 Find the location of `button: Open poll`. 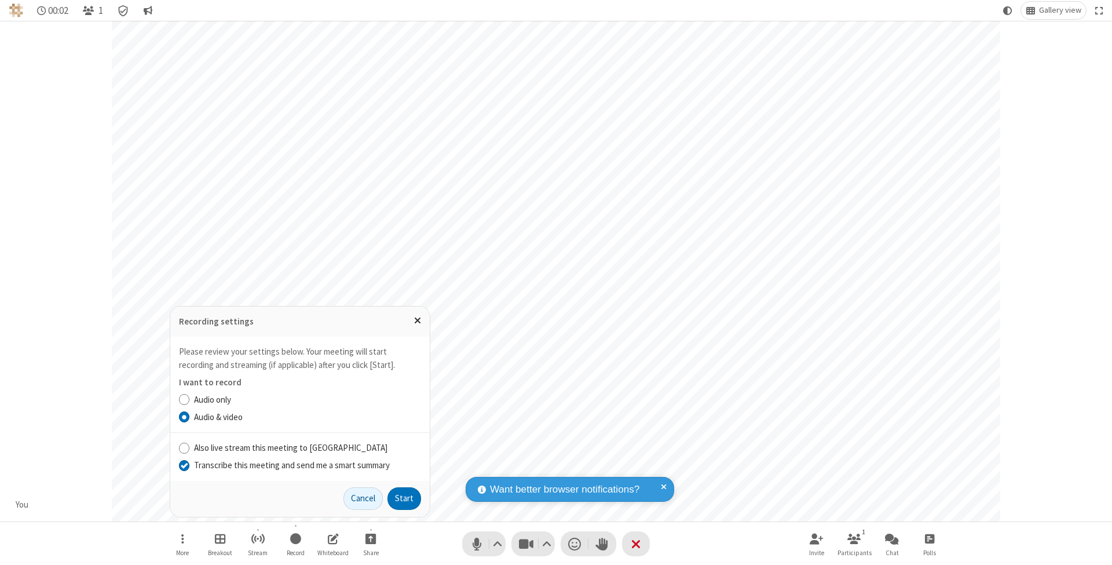

button: Open poll is located at coordinates (930, 543).